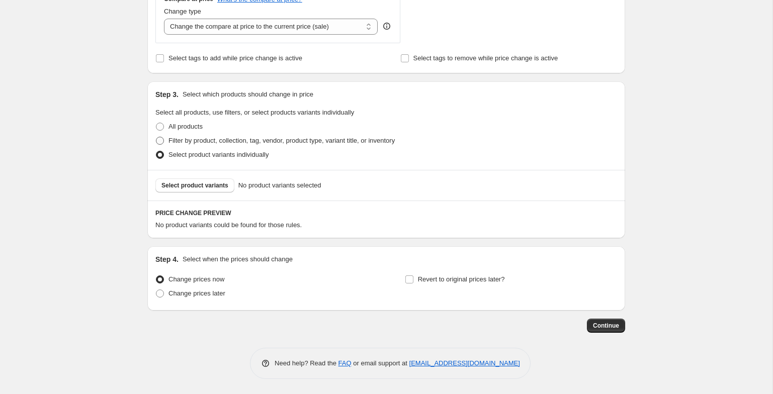 The image size is (773, 394). Describe the element at coordinates (197, 293) in the screenshot. I see `span: Change prices later` at that location.